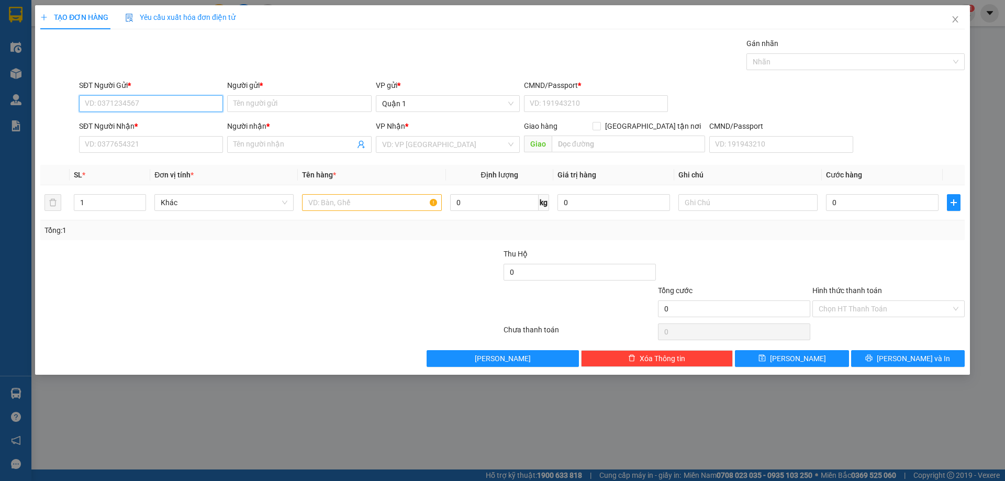 The image size is (1005, 481). Describe the element at coordinates (632, 359) in the screenshot. I see `span: delete` at that location.